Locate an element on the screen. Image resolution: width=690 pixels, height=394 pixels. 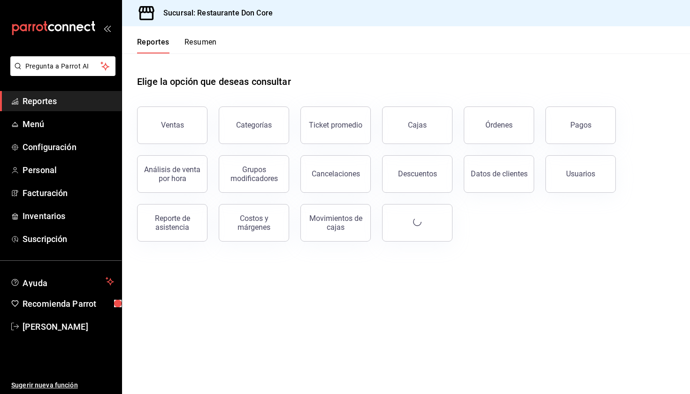
button: Reporte de asistencia is located at coordinates (172, 223).